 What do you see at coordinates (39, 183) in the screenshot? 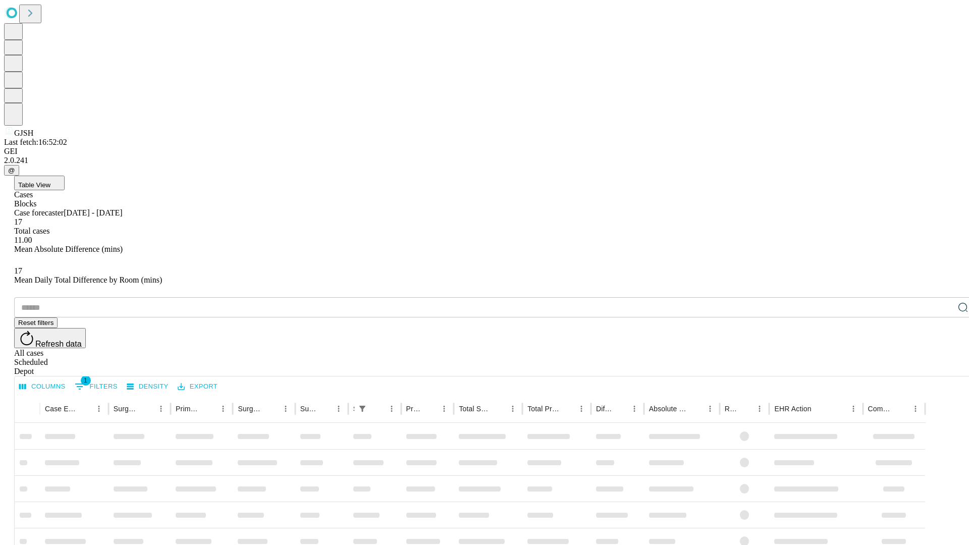
I see `button: Table View` at bounding box center [39, 183].